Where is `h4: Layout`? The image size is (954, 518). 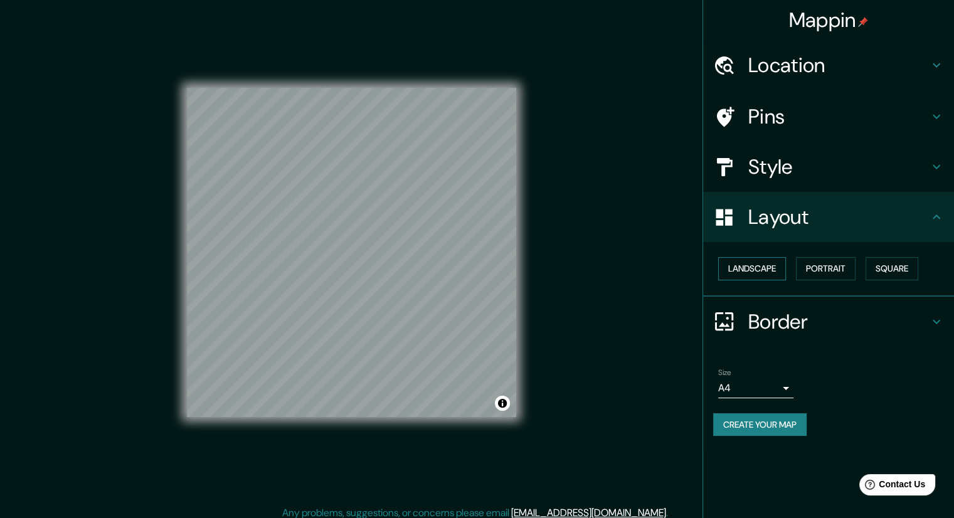 h4: Layout is located at coordinates (838, 217).